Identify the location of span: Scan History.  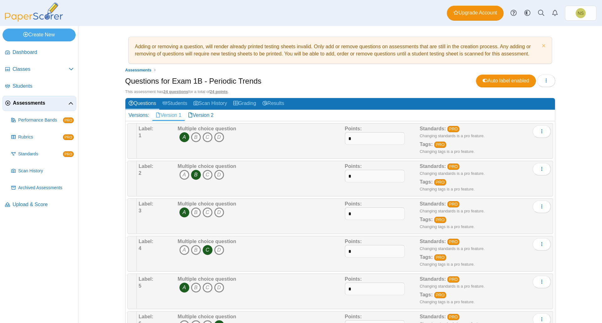
(46, 171).